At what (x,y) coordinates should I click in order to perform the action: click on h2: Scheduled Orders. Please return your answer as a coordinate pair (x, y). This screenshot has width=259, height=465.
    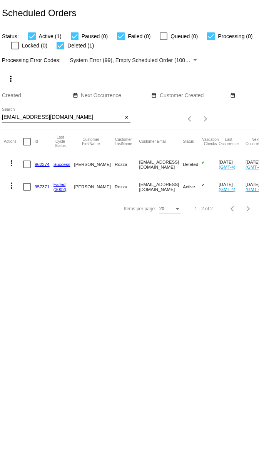
    Looking at the image, I should click on (39, 13).